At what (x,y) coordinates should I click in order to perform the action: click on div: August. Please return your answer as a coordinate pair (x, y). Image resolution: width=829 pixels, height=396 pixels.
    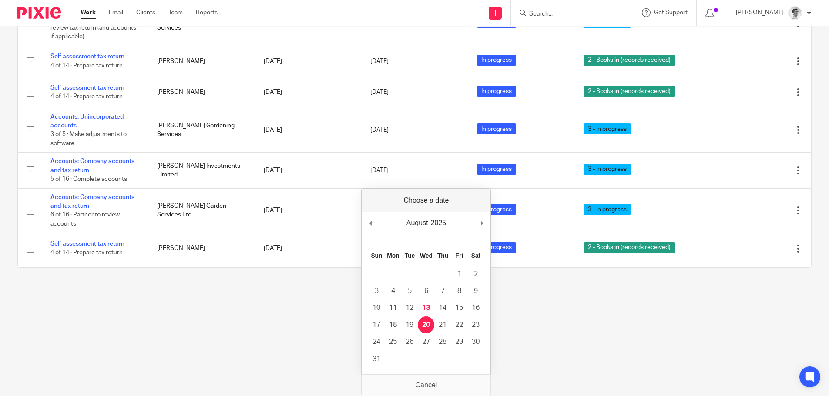
    Looking at the image, I should click on (417, 223).